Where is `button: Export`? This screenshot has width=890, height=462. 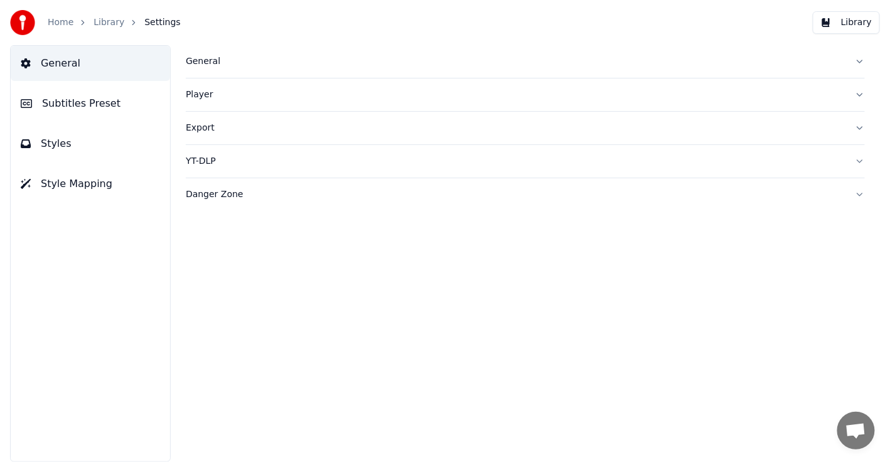 button: Export is located at coordinates (525, 128).